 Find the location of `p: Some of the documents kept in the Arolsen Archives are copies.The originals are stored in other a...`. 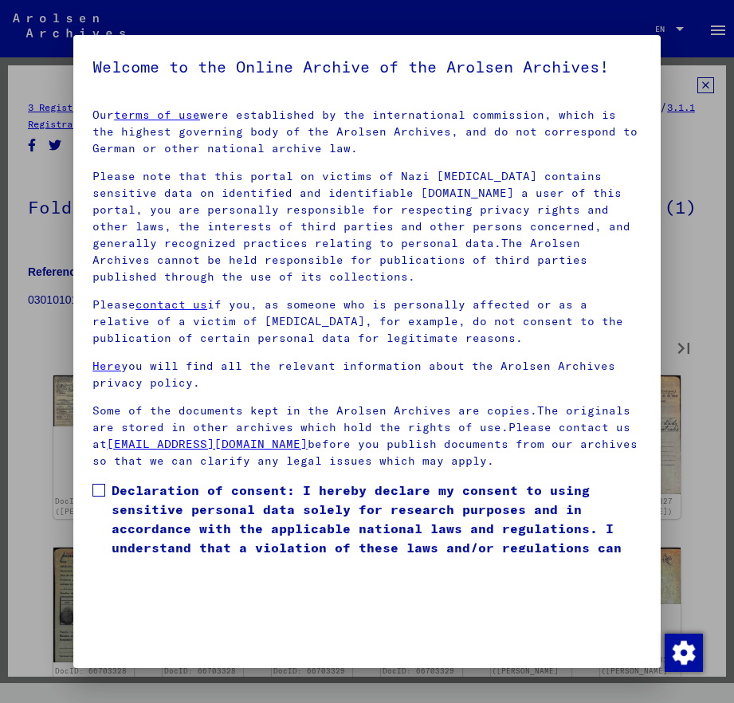

p: Some of the documents kept in the Arolsen Archives are copies.The originals are stored in other a... is located at coordinates (367, 436).